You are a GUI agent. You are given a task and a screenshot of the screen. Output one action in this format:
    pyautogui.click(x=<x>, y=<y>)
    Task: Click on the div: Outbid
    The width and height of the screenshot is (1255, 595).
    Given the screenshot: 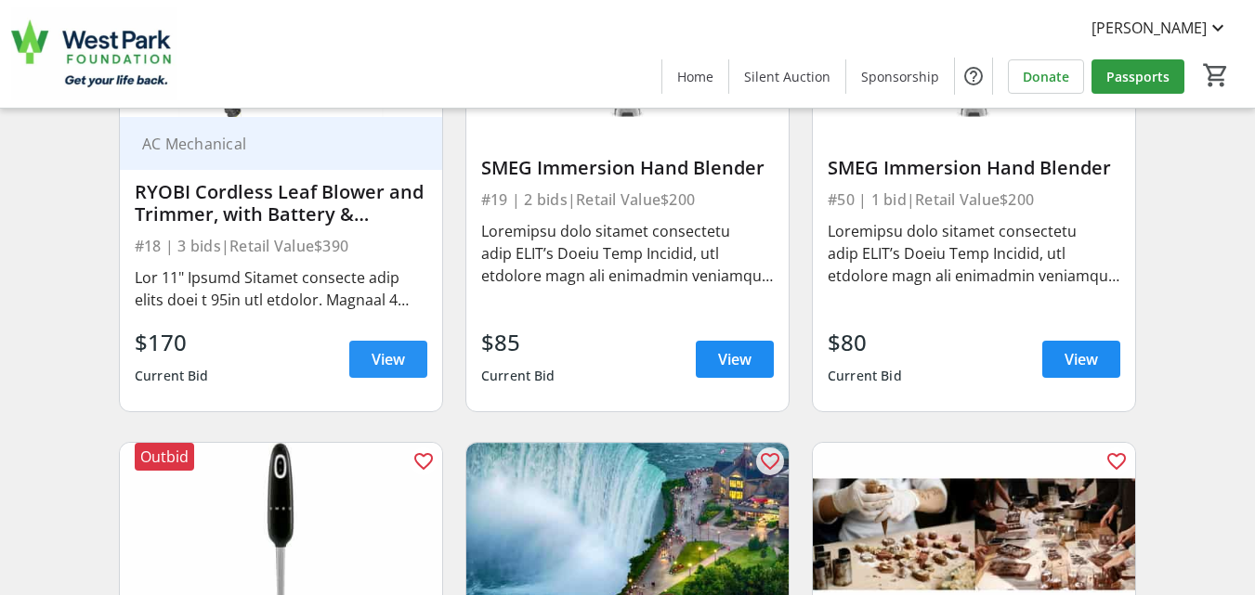 What is the action you would take?
    pyautogui.click(x=164, y=457)
    